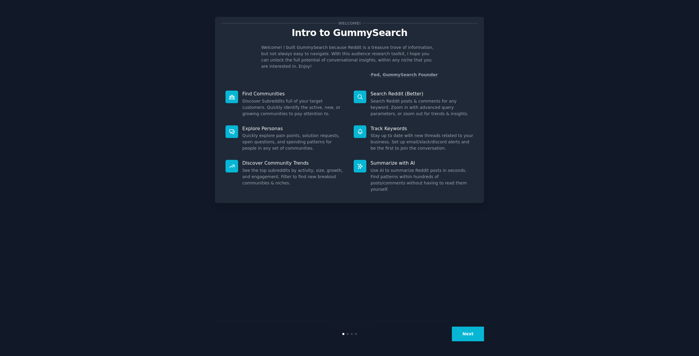  I want to click on dd: See the top subreddits by activity, size, growth, and engagement. Filter to find new breakout com..., so click(294, 177).